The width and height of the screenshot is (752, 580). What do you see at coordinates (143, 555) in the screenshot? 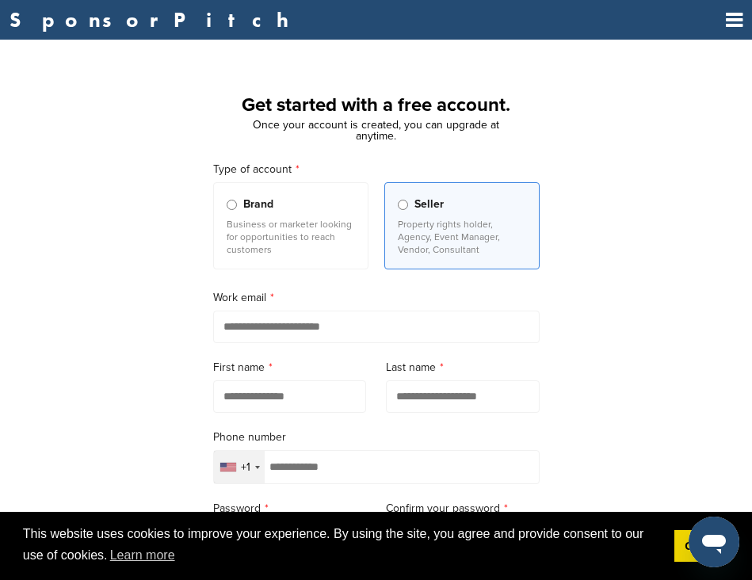
I see `a: learn more about cookies` at bounding box center [143, 555].